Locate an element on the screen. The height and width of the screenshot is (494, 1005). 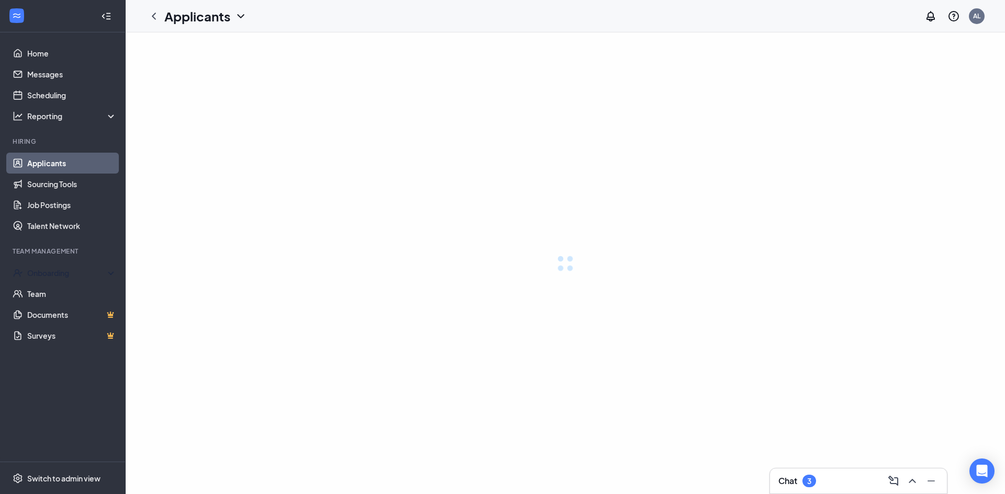
svg: Minimize is located at coordinates (931, 481).